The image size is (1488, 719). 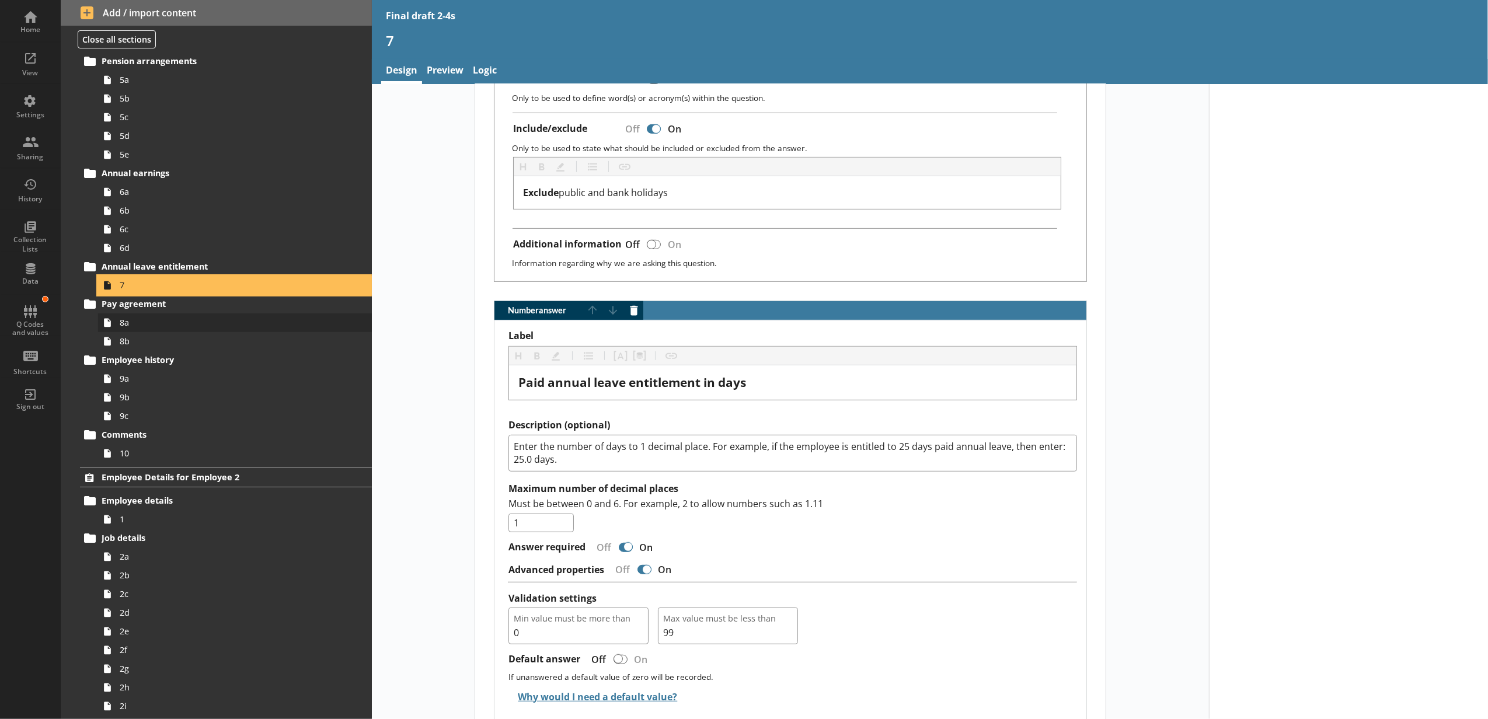 What do you see at coordinates (728, 626) in the screenshot?
I see `button: Max value must be less than99` at bounding box center [728, 626].